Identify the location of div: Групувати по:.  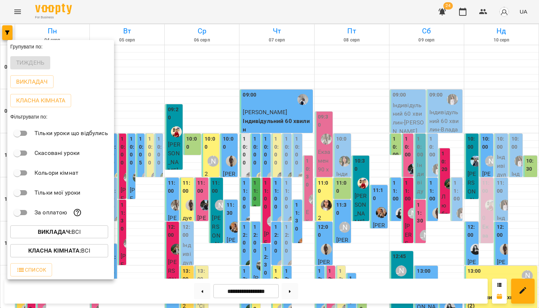
(60, 47).